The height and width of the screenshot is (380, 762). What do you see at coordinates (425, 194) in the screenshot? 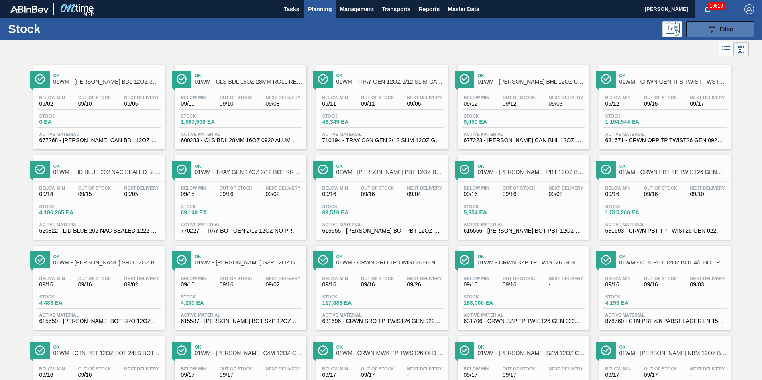
I see `span: 09/04` at bounding box center [425, 194].